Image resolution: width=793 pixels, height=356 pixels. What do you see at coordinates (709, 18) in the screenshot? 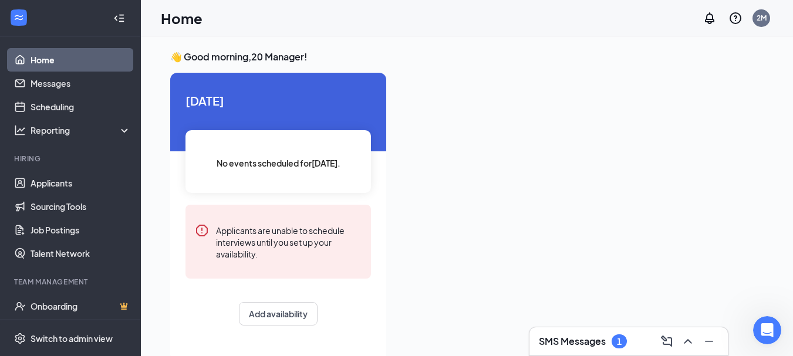
I see `svg: Notifications` at bounding box center [709, 18].